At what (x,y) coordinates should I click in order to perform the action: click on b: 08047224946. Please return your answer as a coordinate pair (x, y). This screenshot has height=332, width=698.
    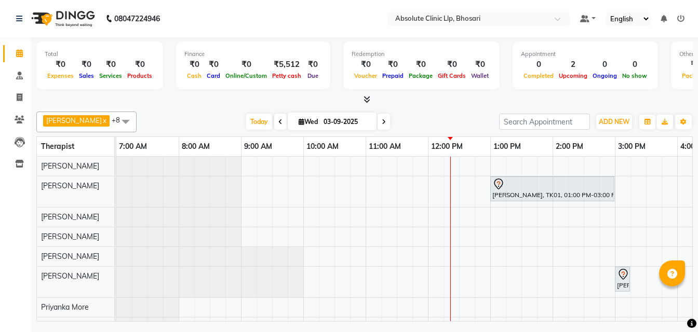
    Looking at the image, I should click on (137, 19).